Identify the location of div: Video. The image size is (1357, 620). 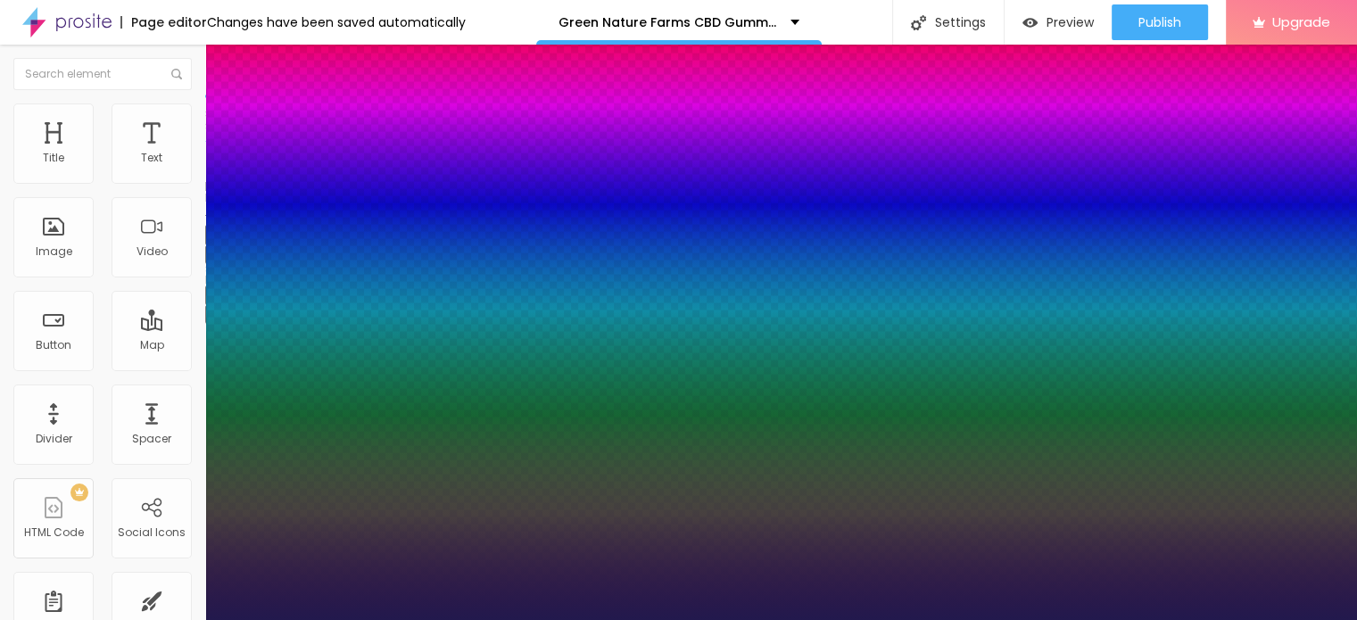
(152, 252).